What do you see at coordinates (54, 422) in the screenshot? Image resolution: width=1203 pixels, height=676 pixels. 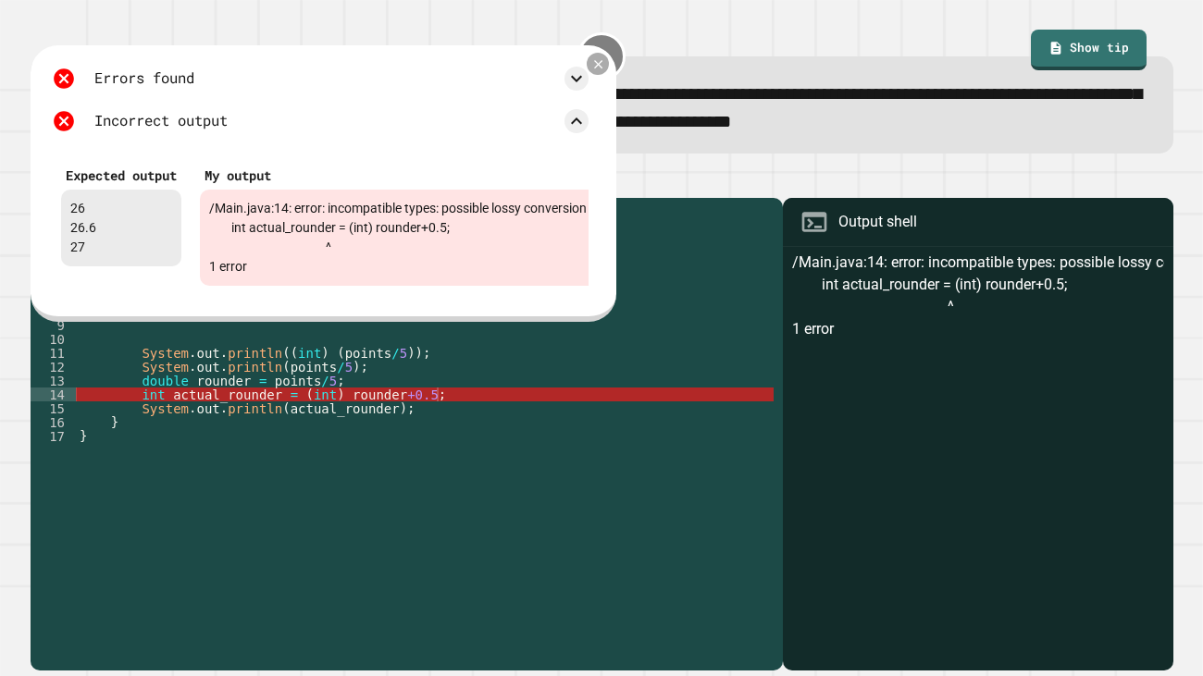 I see `div: 16` at bounding box center [54, 422].